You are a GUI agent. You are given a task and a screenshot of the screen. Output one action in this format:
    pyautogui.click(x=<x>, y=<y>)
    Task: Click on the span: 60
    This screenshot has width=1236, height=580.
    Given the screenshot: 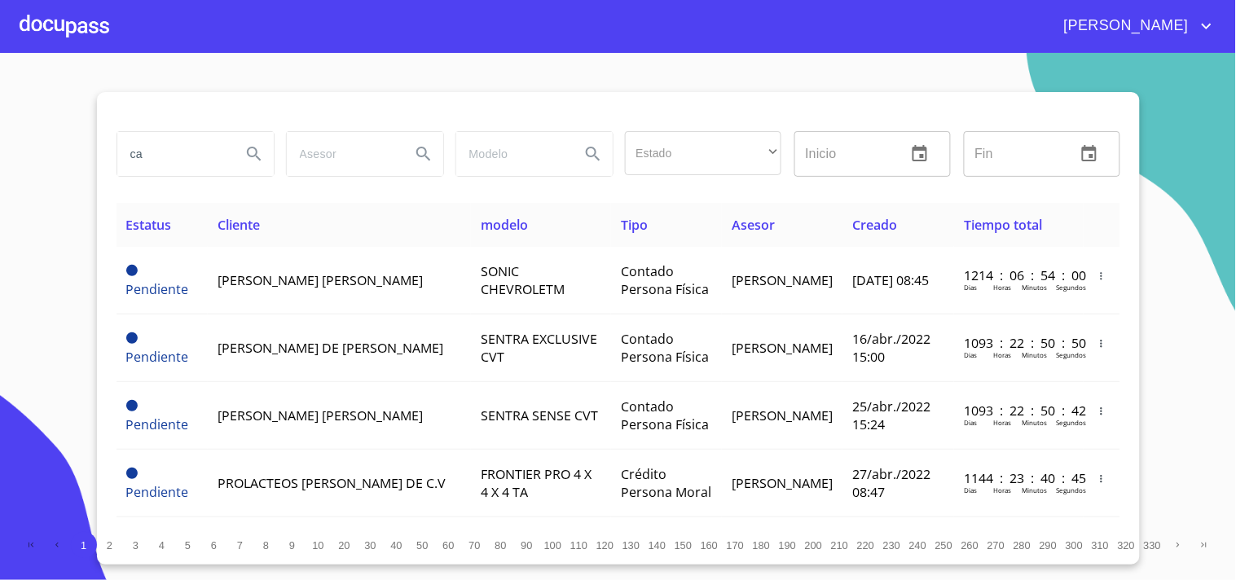 What is the action you would take?
    pyautogui.click(x=448, y=545)
    